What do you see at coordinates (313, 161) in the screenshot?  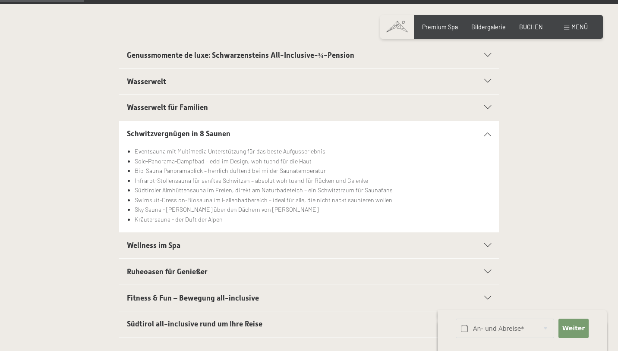 I see `li: Sole-Panorama-Dampfbad – edel im Design, wohltuend für die Haut` at bounding box center [313, 161].